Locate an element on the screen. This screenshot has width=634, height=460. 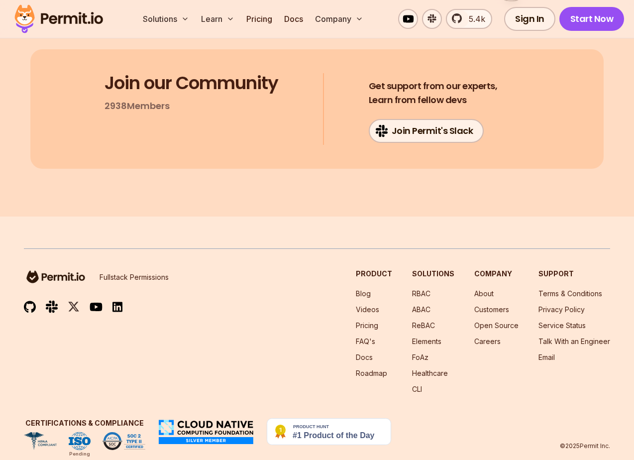
a: 5.4k is located at coordinates (469, 19).